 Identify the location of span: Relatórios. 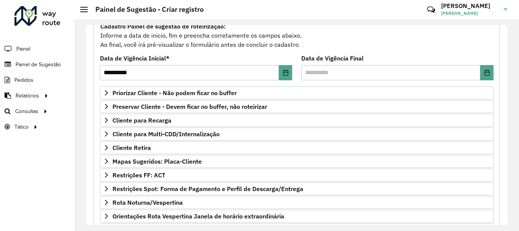
(27, 95).